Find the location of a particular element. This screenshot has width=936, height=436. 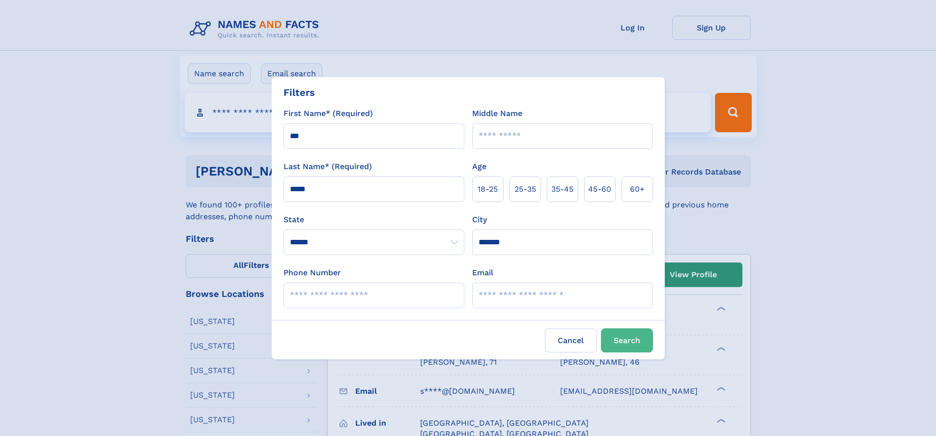

span: 25‑35 is located at coordinates (525, 189).